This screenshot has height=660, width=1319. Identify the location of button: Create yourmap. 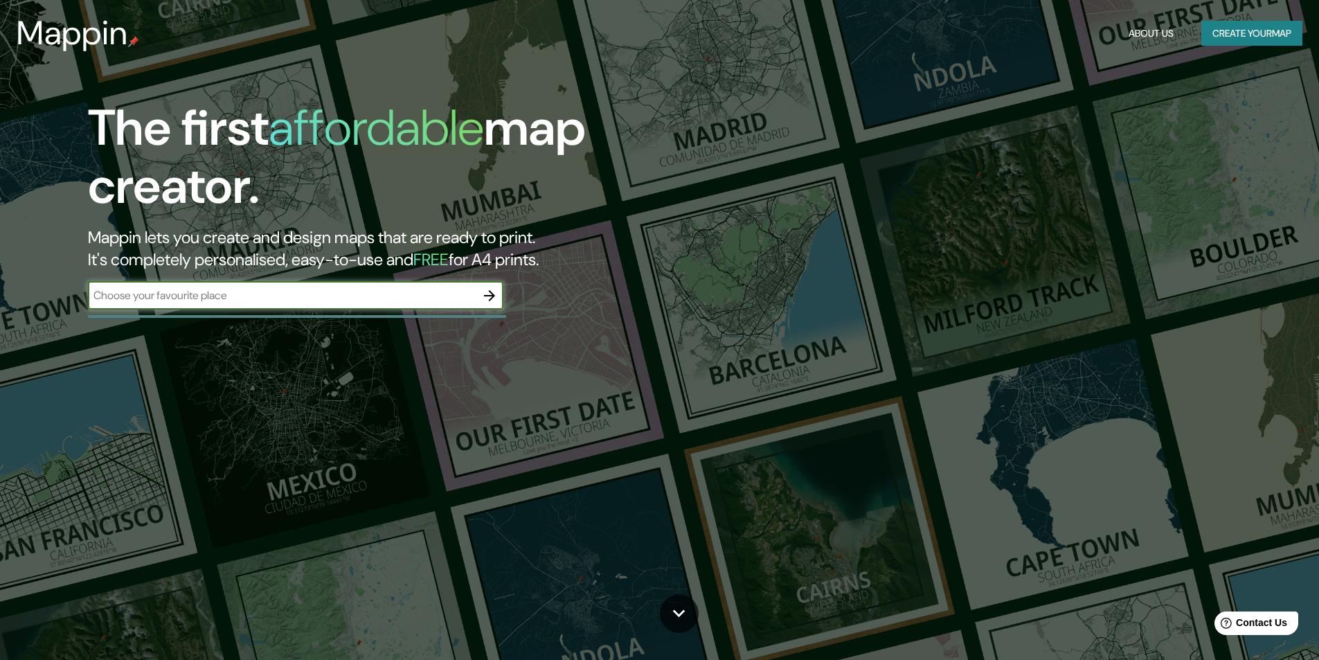
(1252, 33).